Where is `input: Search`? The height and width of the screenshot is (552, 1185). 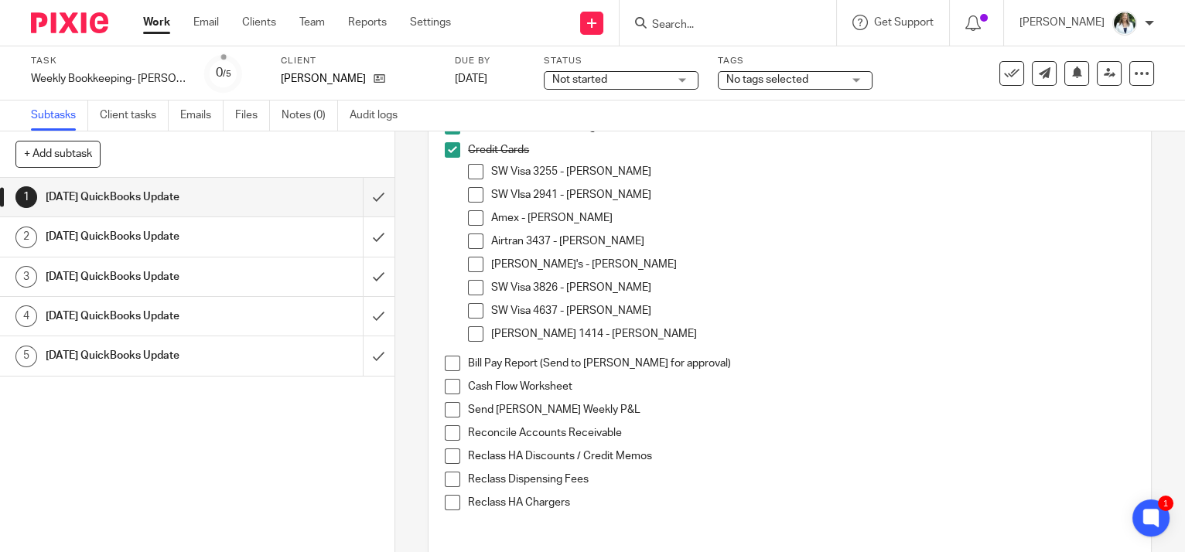 input: Search is located at coordinates (720, 26).